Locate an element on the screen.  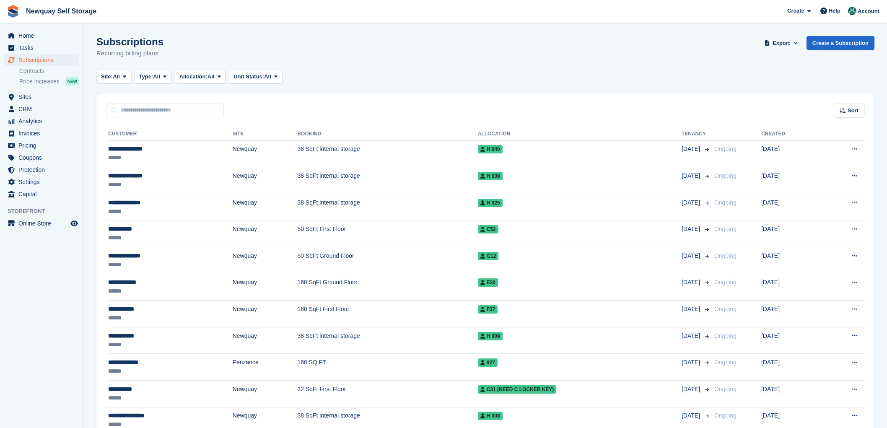
span: Price increases is located at coordinates (39, 81).